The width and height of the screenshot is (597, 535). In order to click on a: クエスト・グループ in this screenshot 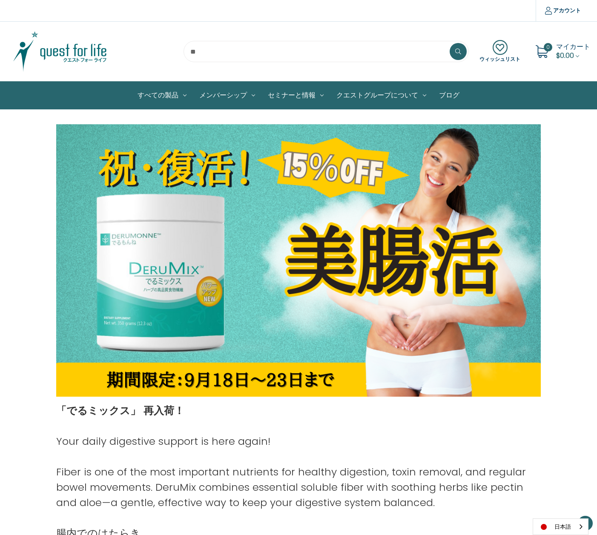, I will do `click(60, 52)`.